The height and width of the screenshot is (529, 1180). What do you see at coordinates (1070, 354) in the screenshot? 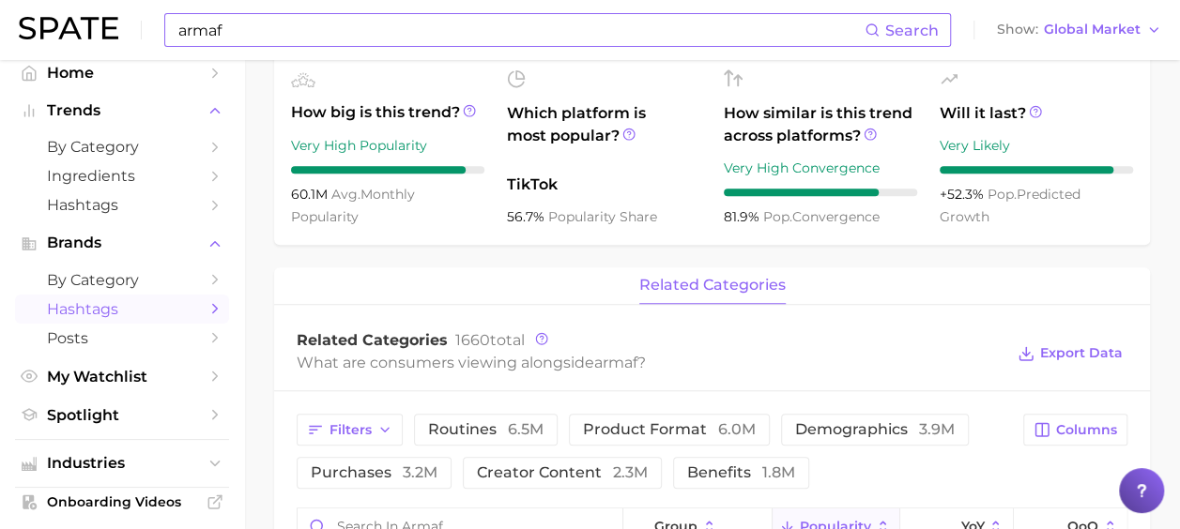
I see `button: Export Data` at bounding box center [1070, 354].